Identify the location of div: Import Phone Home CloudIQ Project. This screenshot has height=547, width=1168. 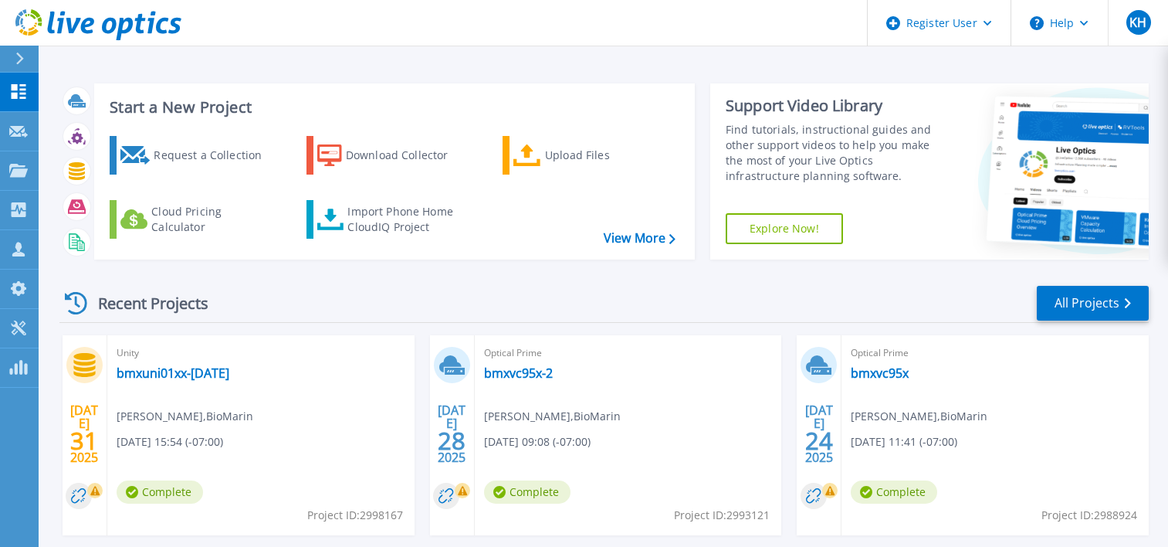
(408, 219).